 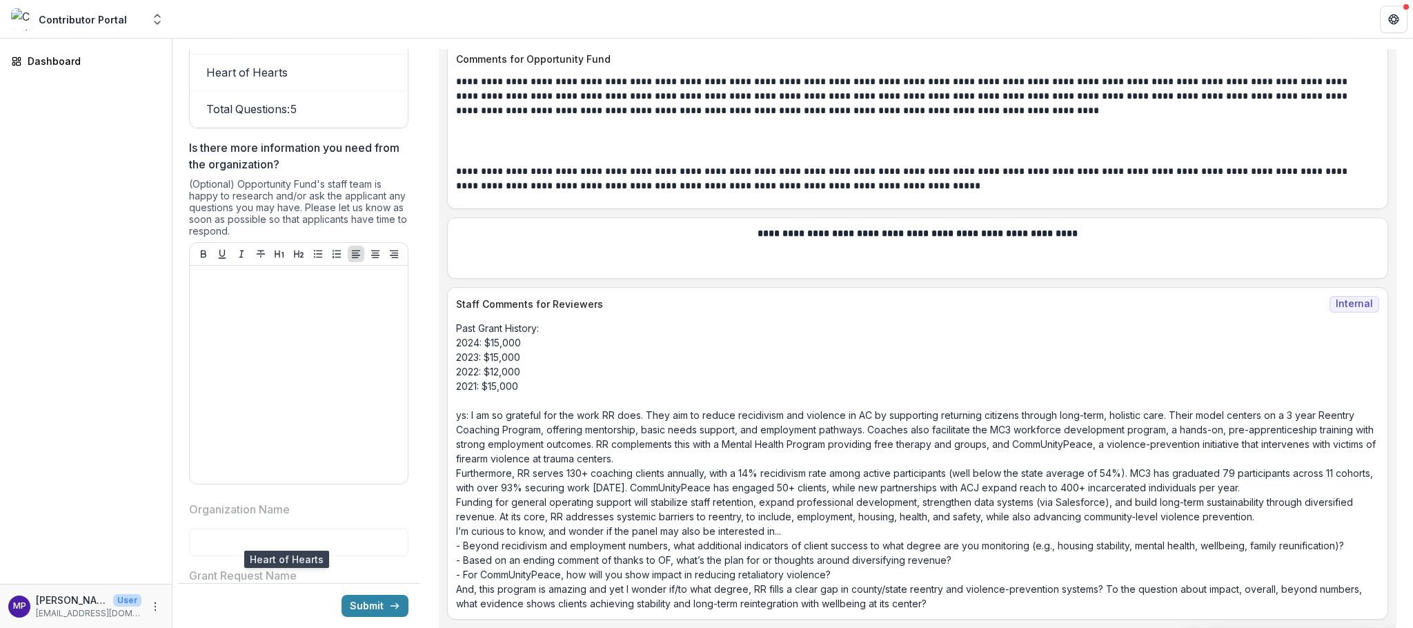 I want to click on p: User, so click(x=127, y=600).